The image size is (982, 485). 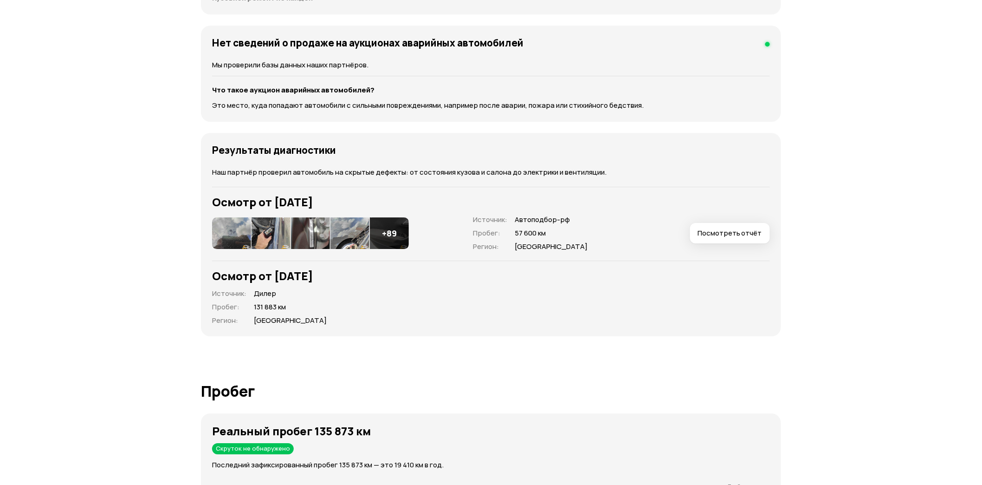 What do you see at coordinates (350, 233) in the screenshot?
I see `img: 1.N-B7UbaMbSXPcpPLyiZ27RIxm0urlv0y_cqvPanB_Tv5x6Fv9ZCsMv7A_22pwfwyr5T6Os0.OnPVLjk6m_jPb7-wVK5bnNB...` at bounding box center [350, 233].